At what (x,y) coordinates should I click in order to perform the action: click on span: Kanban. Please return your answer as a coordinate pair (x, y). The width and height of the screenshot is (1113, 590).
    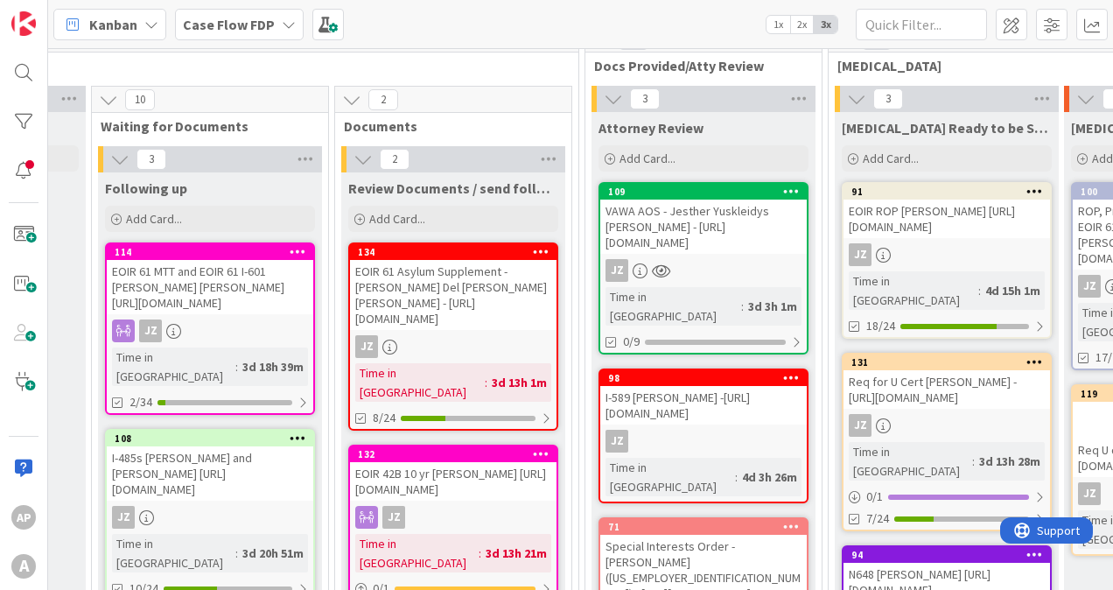
    Looking at the image, I should click on (113, 24).